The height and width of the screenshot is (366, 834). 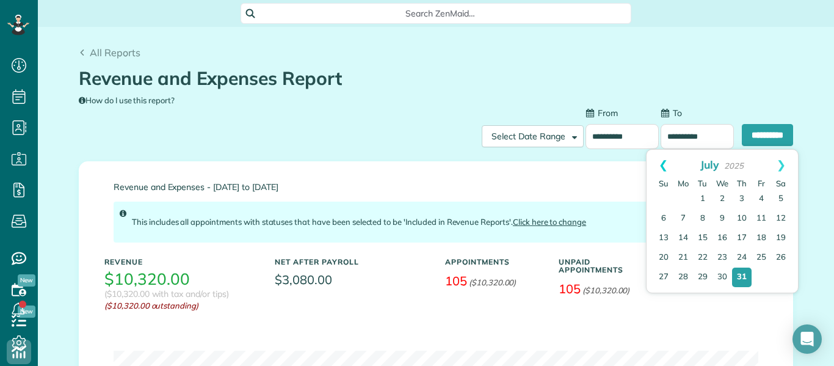 I want to click on div: Open Intercom Messenger, so click(x=807, y=339).